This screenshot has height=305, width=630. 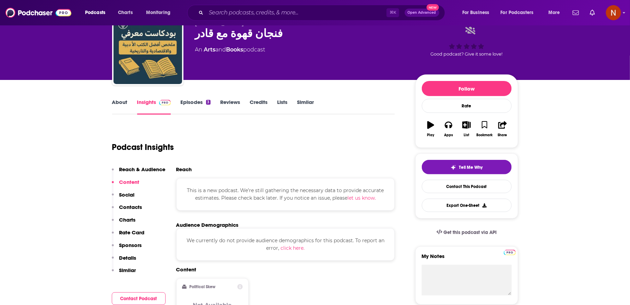 What do you see at coordinates (132, 232) in the screenshot?
I see `p: Rate Card` at bounding box center [132, 232].